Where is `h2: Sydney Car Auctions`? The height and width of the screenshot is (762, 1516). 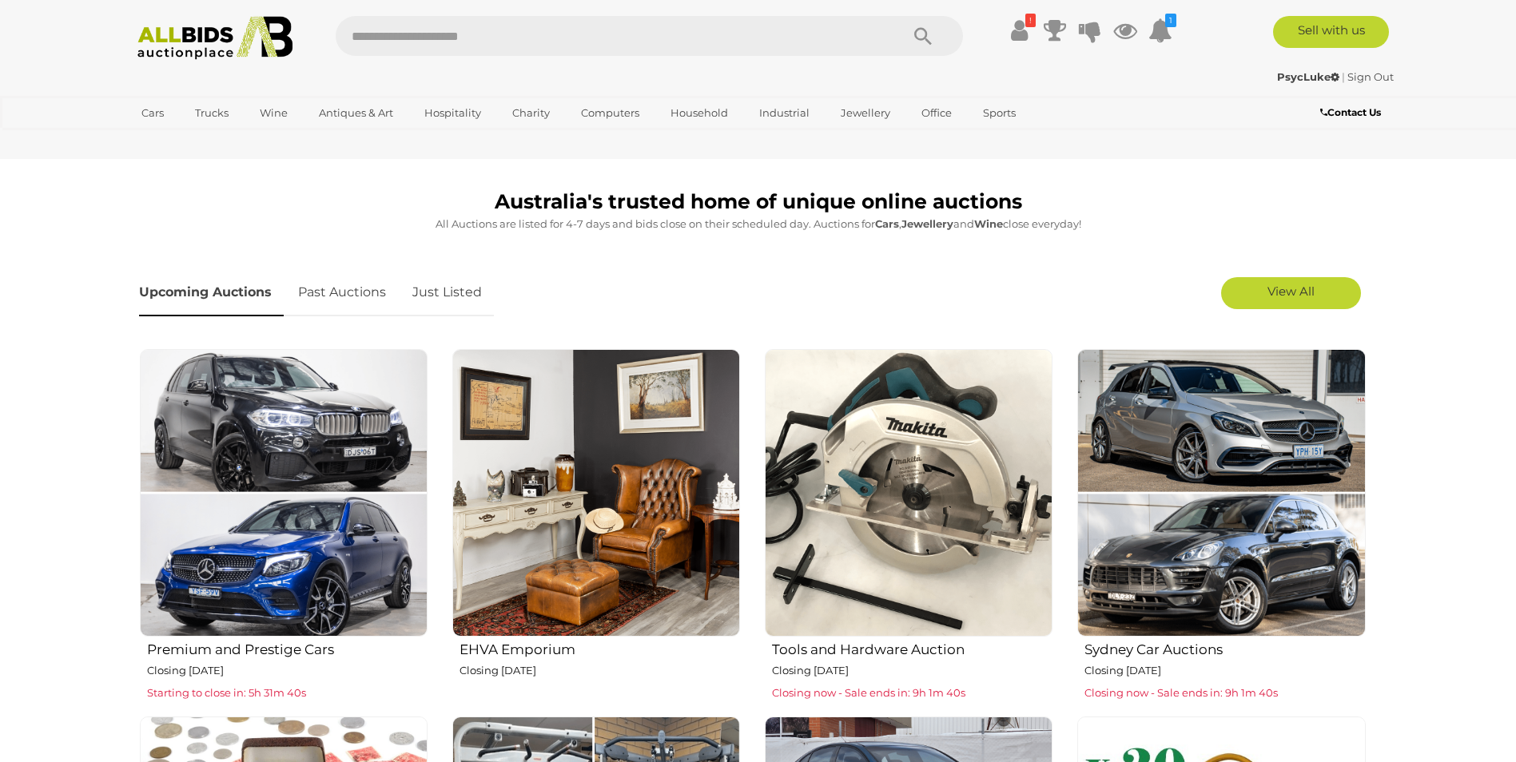
h2: Sydney Car Auctions is located at coordinates (1224, 648).